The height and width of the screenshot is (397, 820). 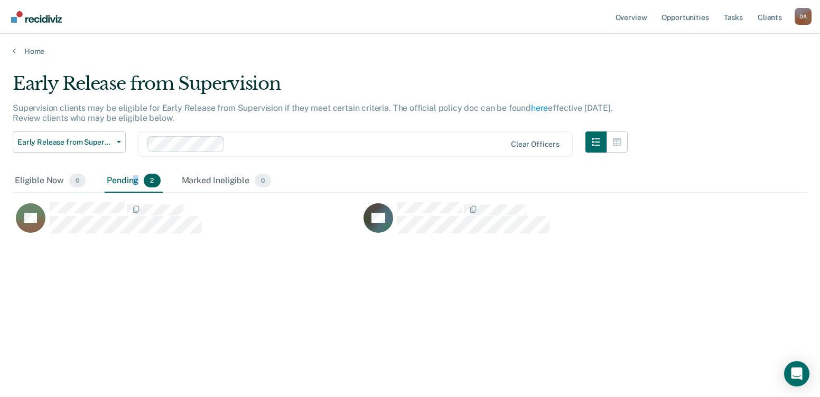 What do you see at coordinates (313, 113) in the screenshot?
I see `p: Supervision clients may be eligible for Early Release from Supervision if they meet certain crite...` at bounding box center [313, 113].